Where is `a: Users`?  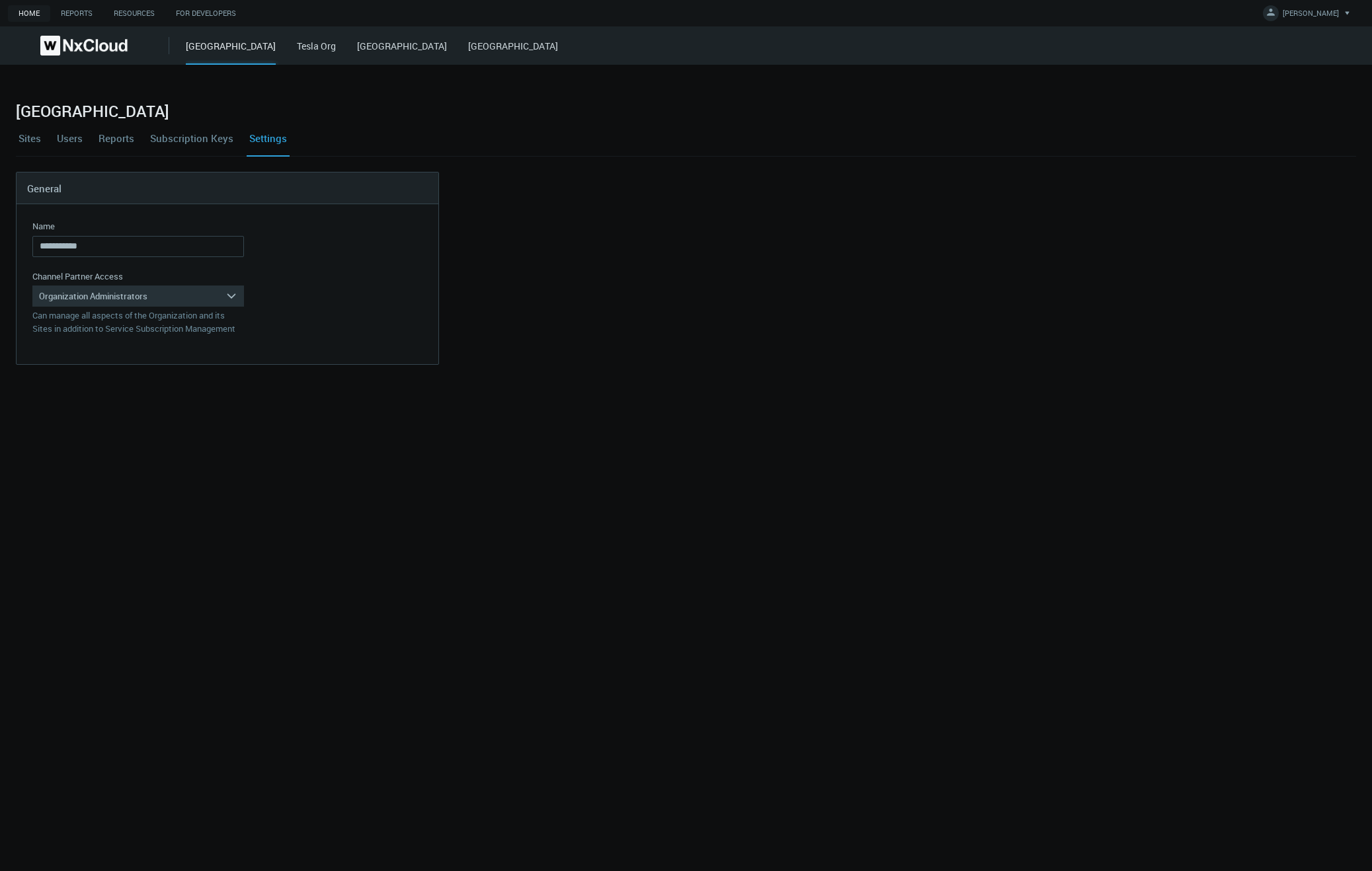
a: Users is located at coordinates (70, 138).